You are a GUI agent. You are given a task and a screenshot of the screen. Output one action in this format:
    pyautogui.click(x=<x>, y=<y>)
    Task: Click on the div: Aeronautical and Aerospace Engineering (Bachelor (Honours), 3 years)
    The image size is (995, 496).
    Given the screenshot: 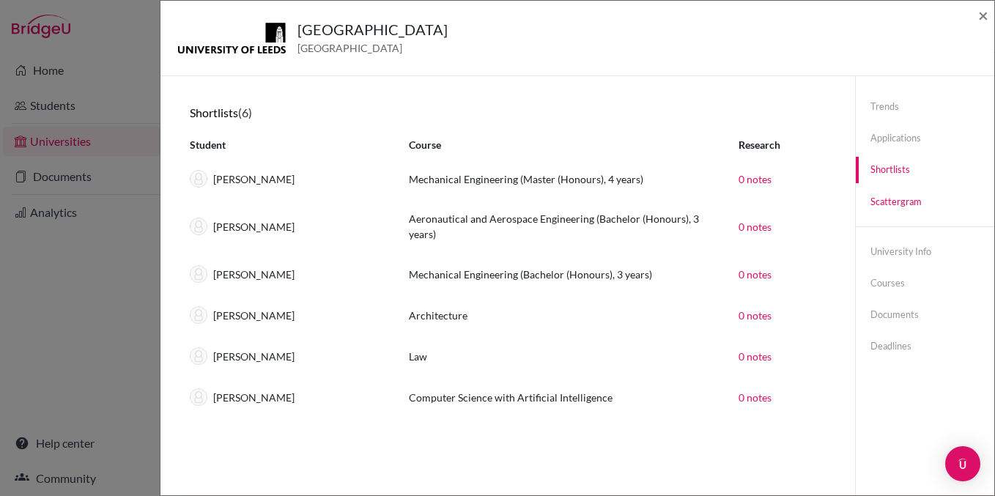 What is the action you would take?
    pyautogui.click(x=562, y=226)
    